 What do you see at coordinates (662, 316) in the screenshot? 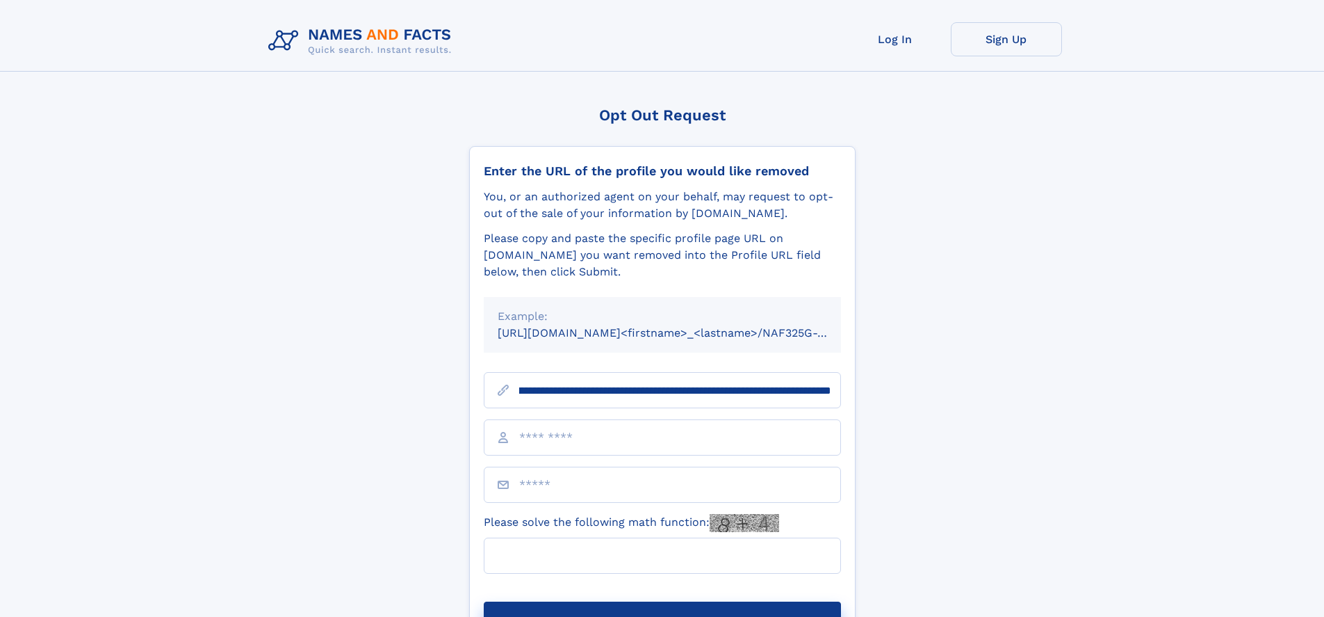
I see `div: Example:` at bounding box center [662, 316].